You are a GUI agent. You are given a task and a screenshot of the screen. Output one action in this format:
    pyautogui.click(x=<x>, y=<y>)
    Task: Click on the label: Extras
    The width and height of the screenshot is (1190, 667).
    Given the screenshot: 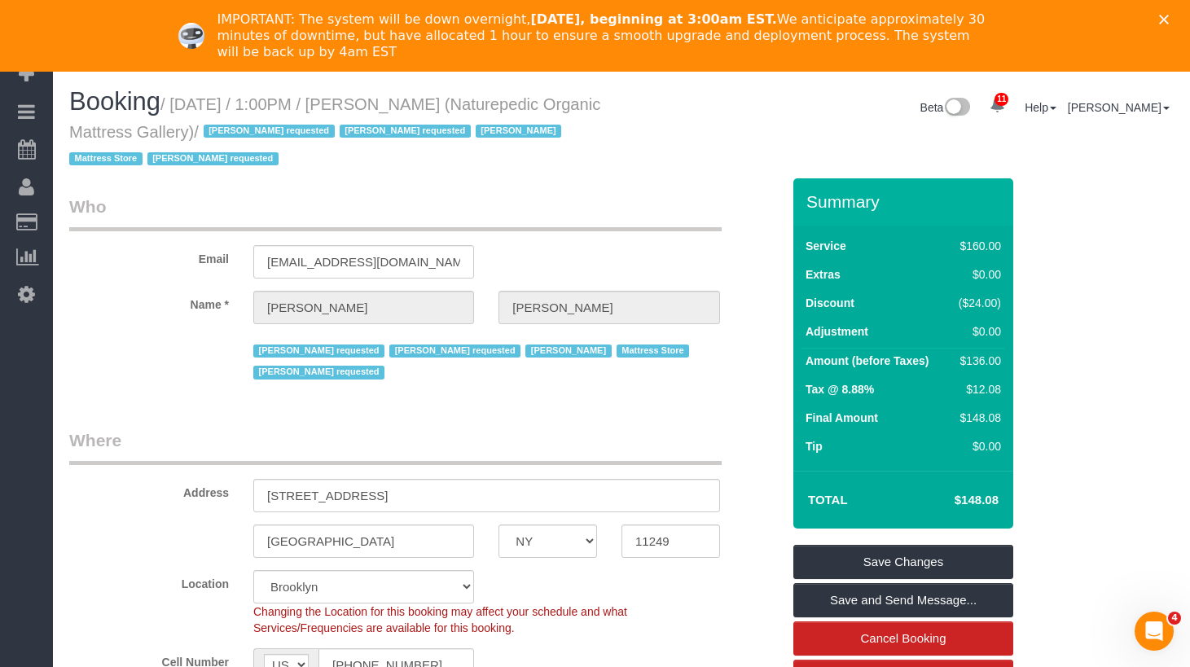 What is the action you would take?
    pyautogui.click(x=823, y=274)
    